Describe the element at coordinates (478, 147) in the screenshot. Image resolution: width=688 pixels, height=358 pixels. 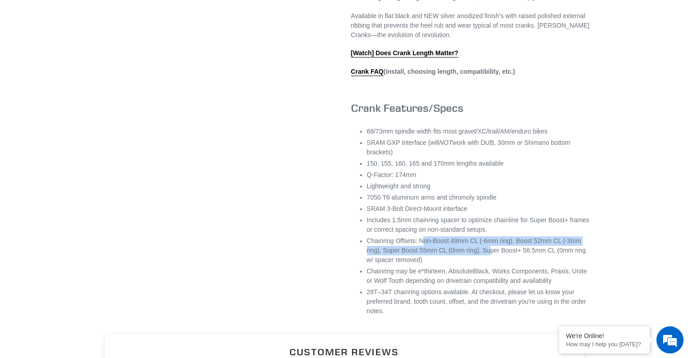
I see `li: SRAM GXP Interface (will work with DUB, 30mm or Shimano bottom brackets)` at that location.